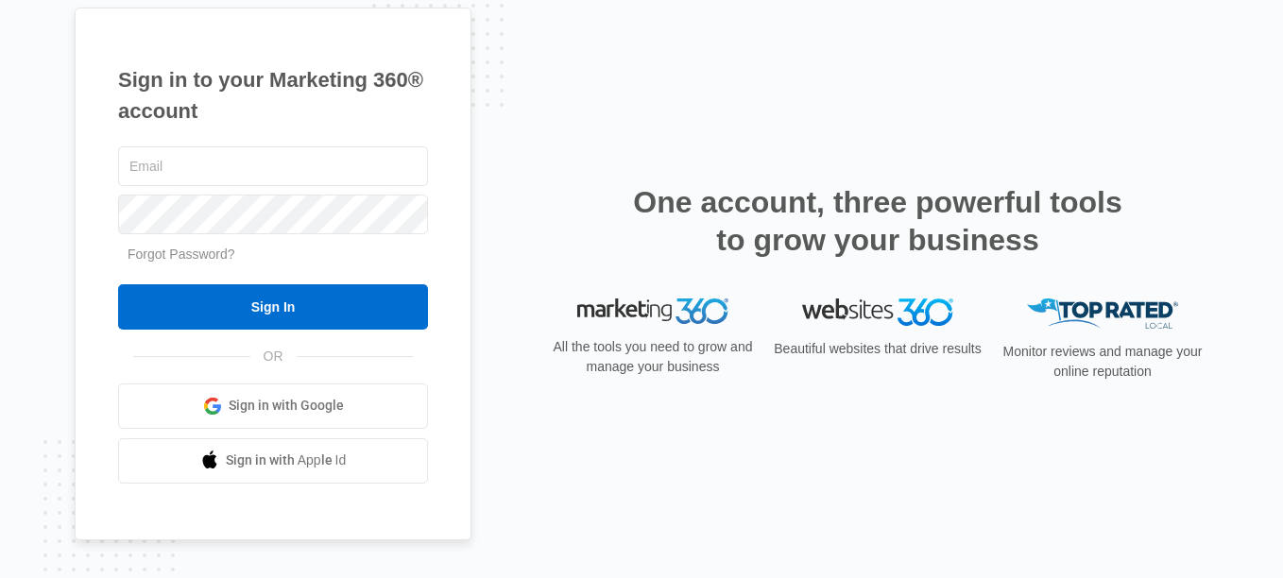 The width and height of the screenshot is (1283, 578). Describe the element at coordinates (273, 406) in the screenshot. I see `a: Sign in with Google` at that location.